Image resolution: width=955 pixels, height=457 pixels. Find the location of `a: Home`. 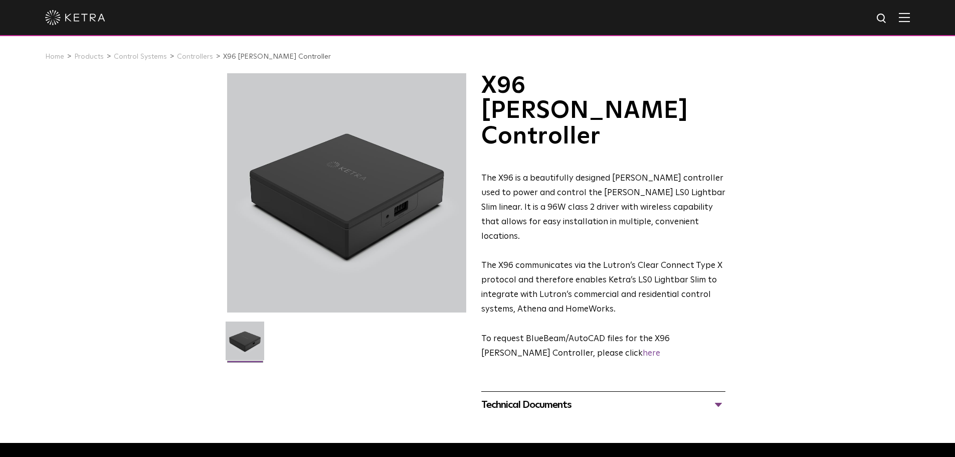

a: Home is located at coordinates (55, 57).